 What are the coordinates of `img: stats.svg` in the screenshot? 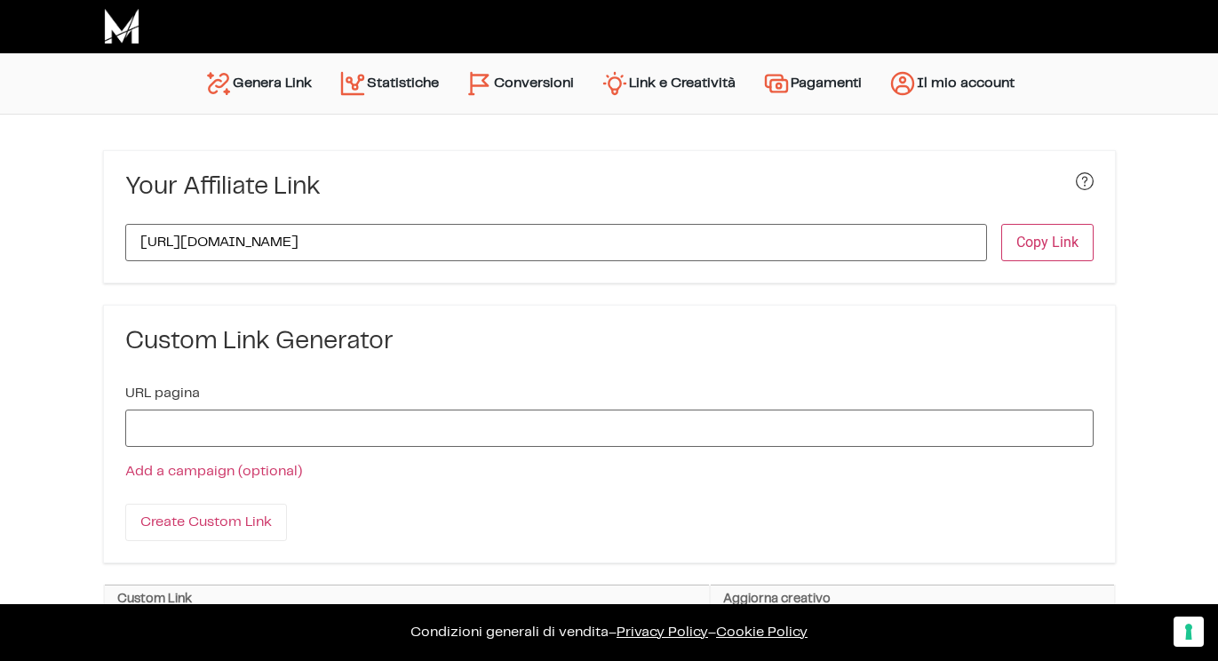 It's located at (353, 83).